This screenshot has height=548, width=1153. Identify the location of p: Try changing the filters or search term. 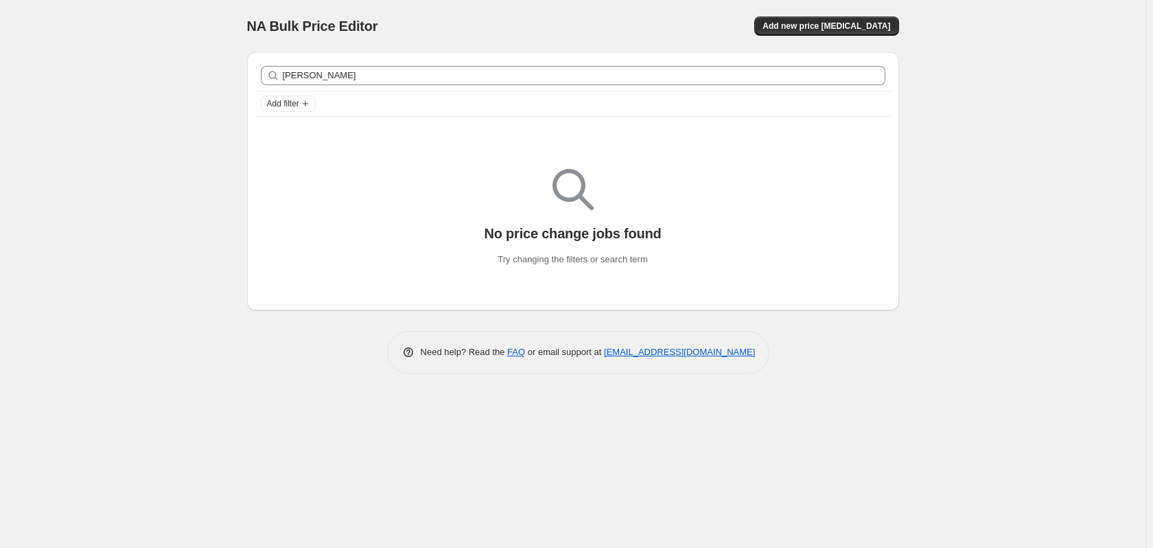
(572, 259).